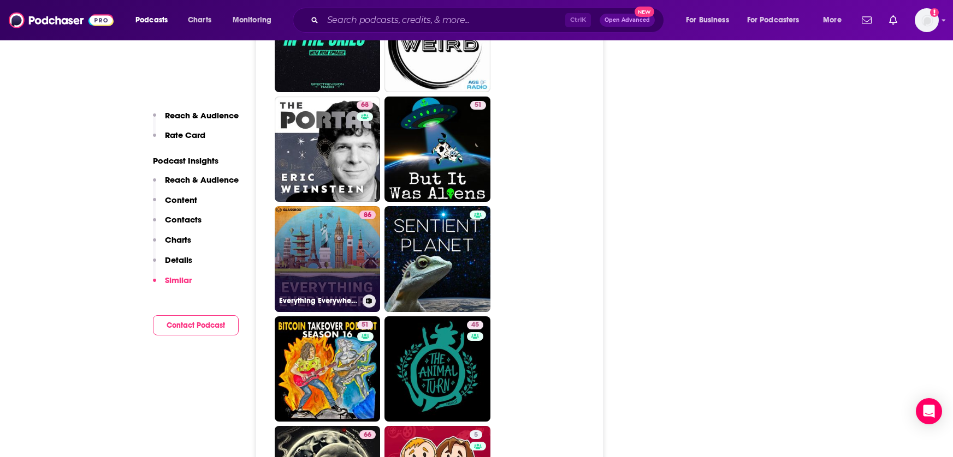  Describe the element at coordinates (367, 436) in the screenshot. I see `span: 66` at that location.